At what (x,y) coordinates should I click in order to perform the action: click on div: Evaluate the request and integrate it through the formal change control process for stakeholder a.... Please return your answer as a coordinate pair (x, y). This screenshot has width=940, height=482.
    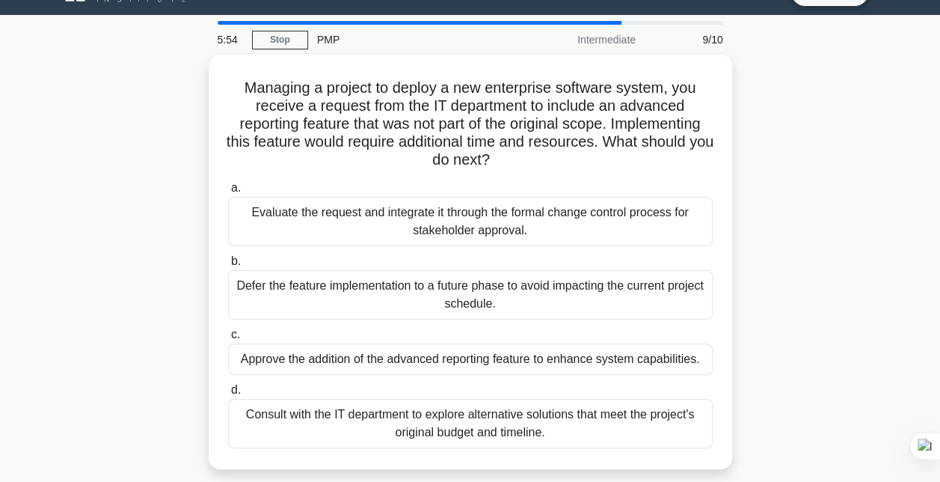
    Looking at the image, I should click on (470, 221).